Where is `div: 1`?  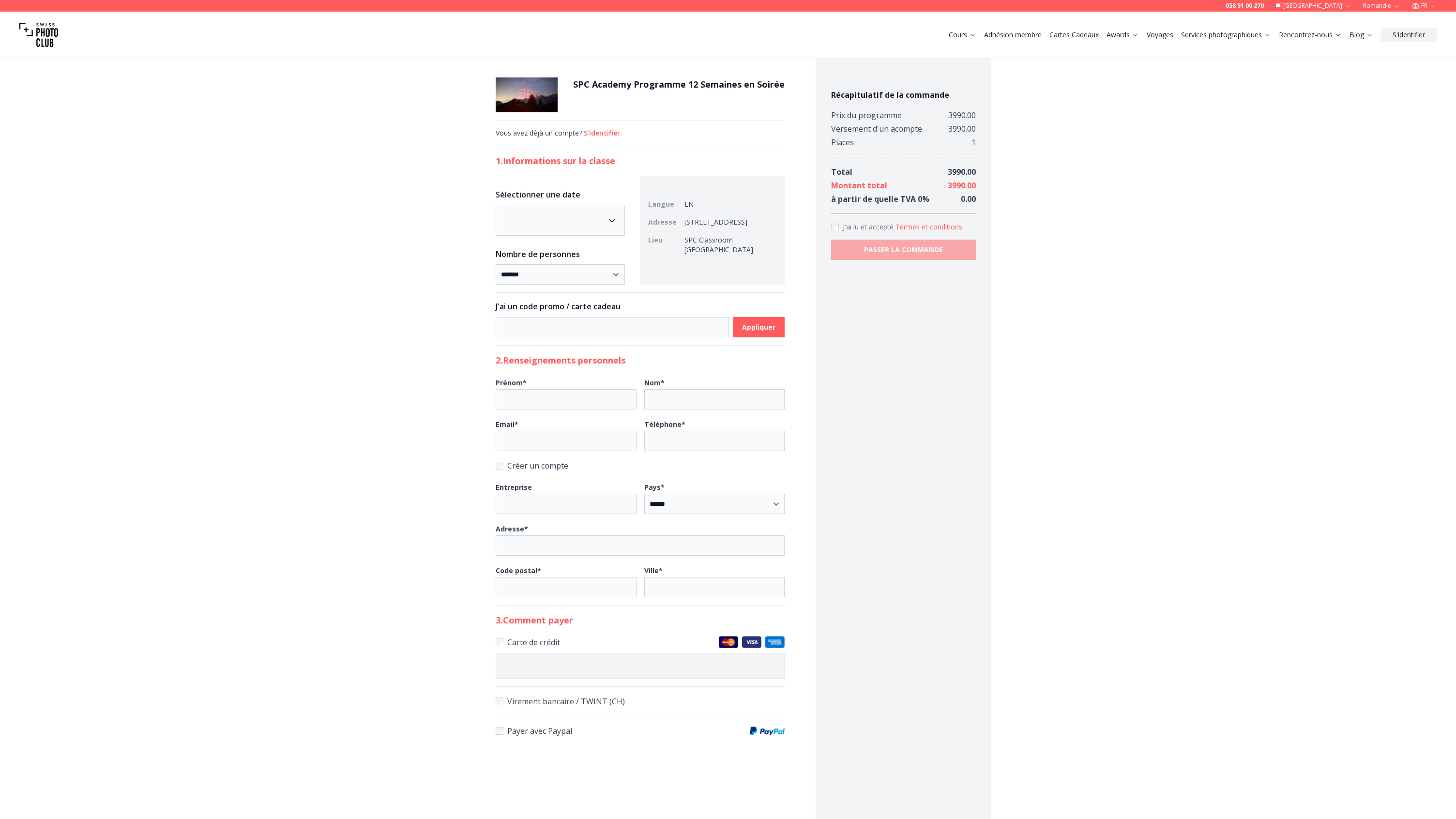 div: 1 is located at coordinates (973, 143).